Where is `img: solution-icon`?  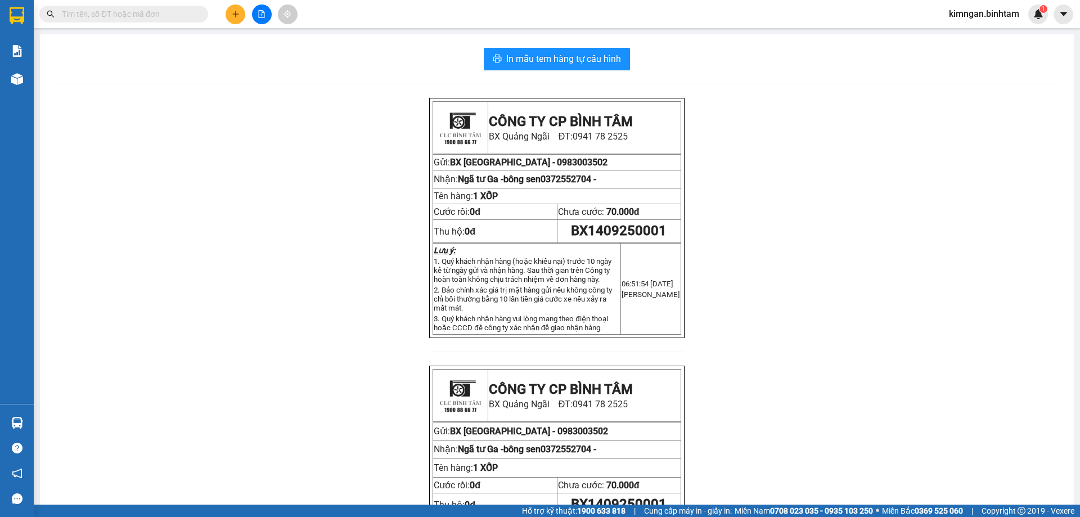
img: solution-icon is located at coordinates (17, 51).